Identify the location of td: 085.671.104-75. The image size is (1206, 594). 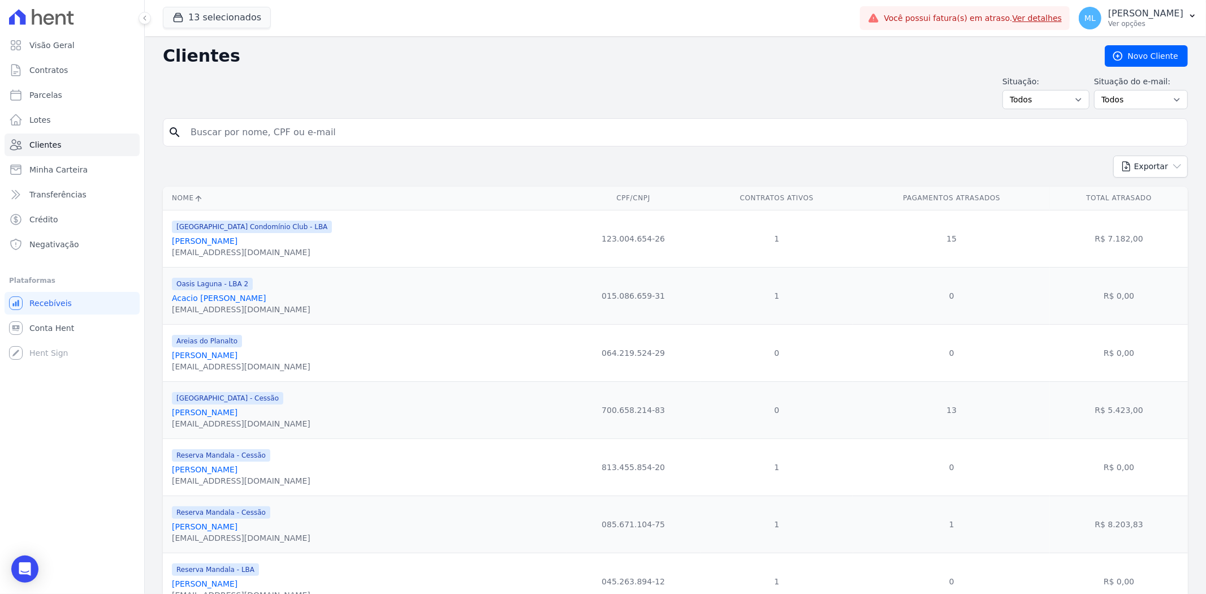
(633, 523).